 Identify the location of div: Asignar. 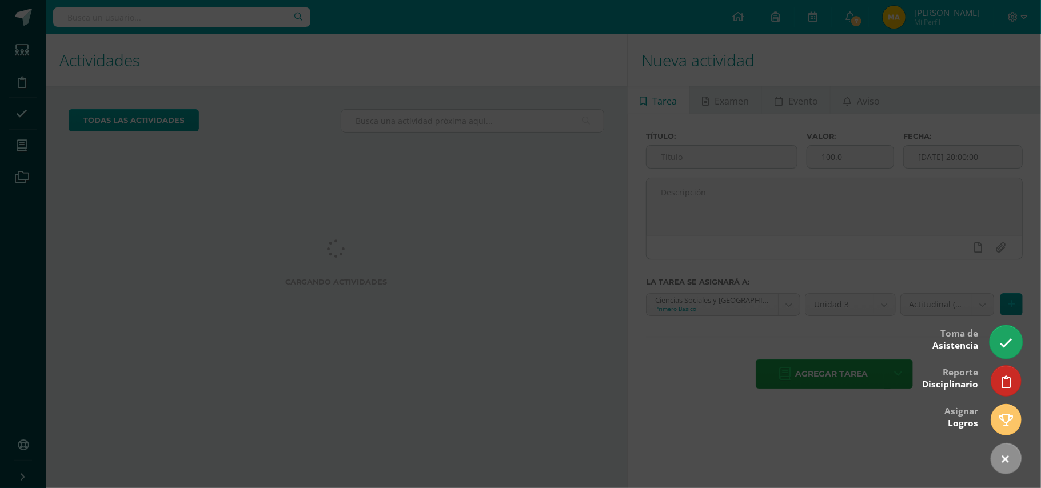
(961, 416).